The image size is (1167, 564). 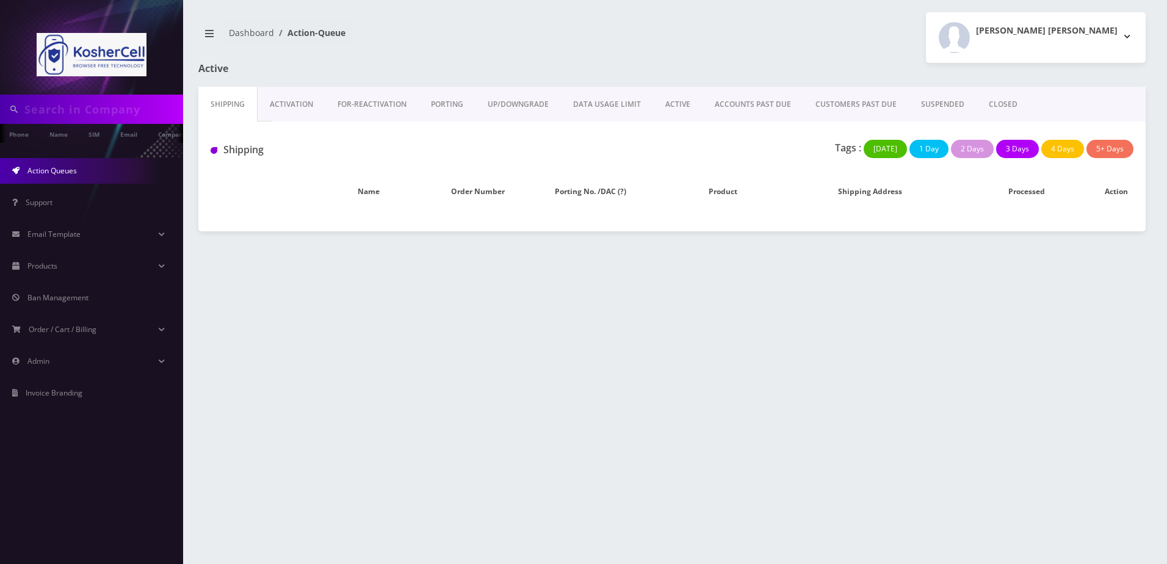 What do you see at coordinates (723, 192) in the screenshot?
I see `th: Product` at bounding box center [723, 192].